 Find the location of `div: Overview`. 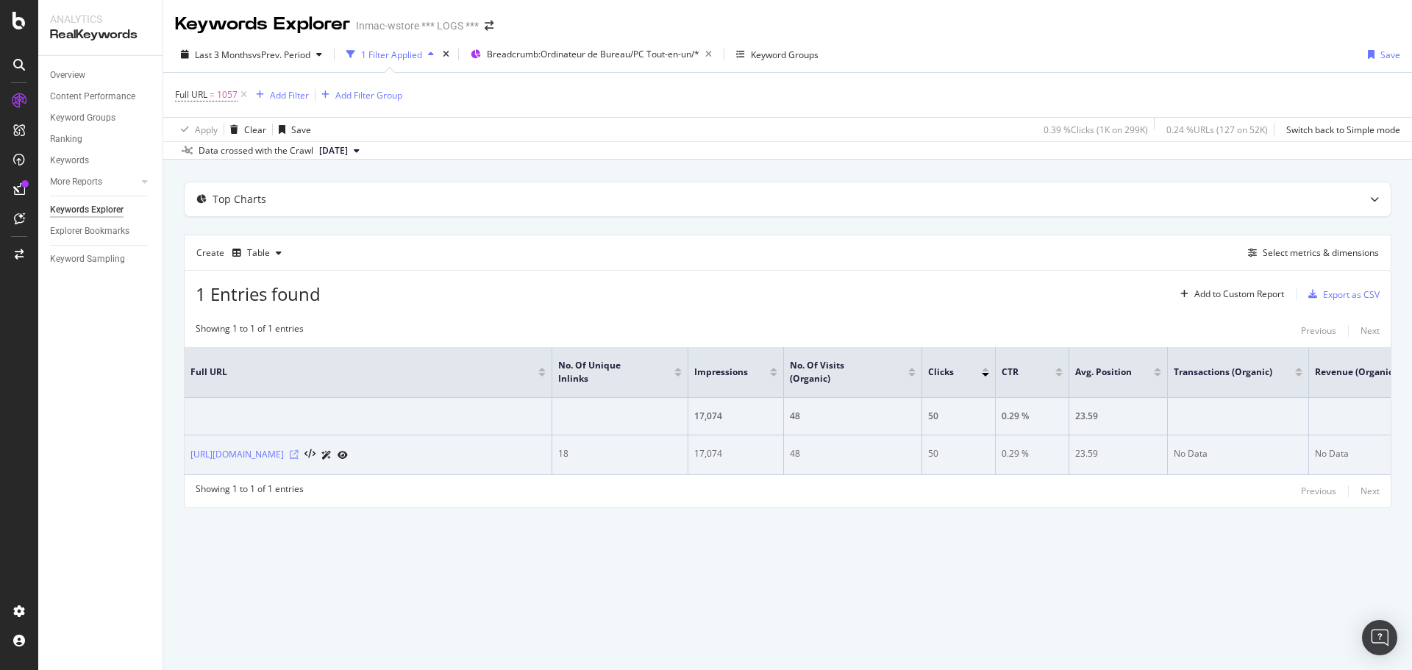

div: Overview is located at coordinates (68, 75).